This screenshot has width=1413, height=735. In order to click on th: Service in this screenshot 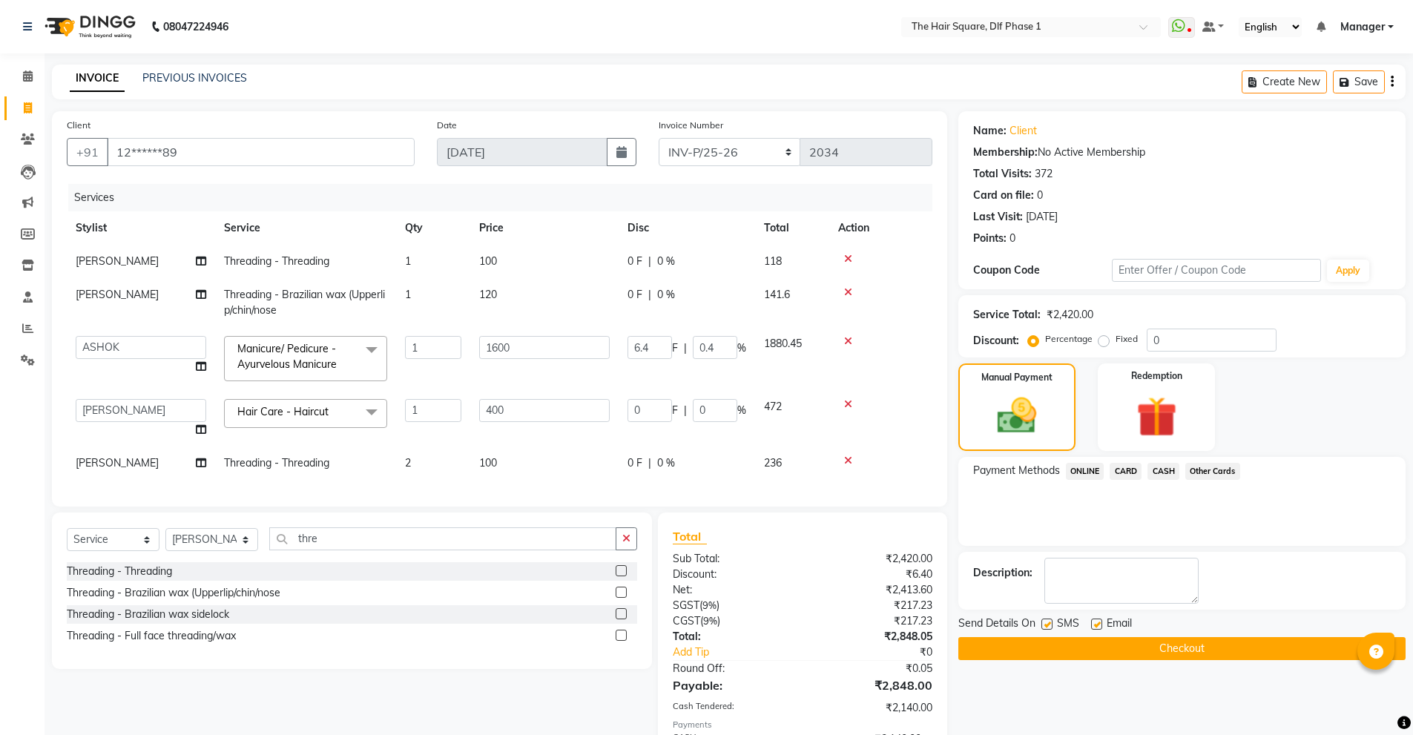, I will do `click(306, 228)`.